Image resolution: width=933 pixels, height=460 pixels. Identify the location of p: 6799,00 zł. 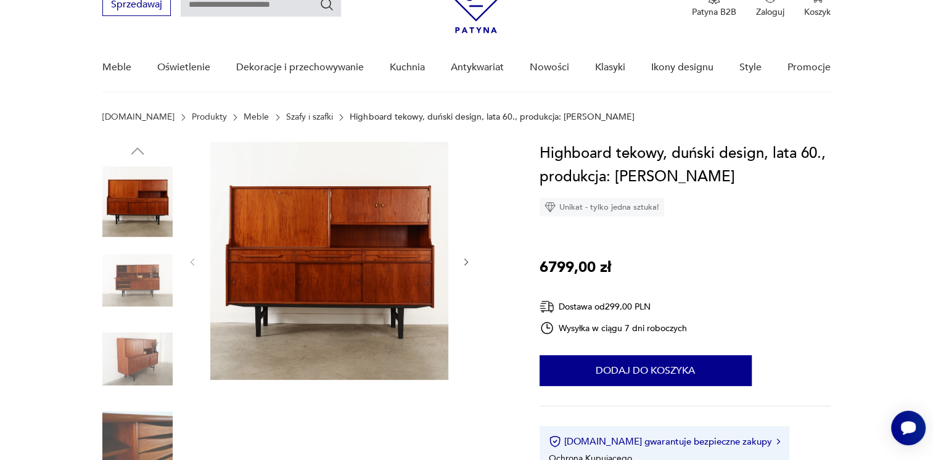
(575, 268).